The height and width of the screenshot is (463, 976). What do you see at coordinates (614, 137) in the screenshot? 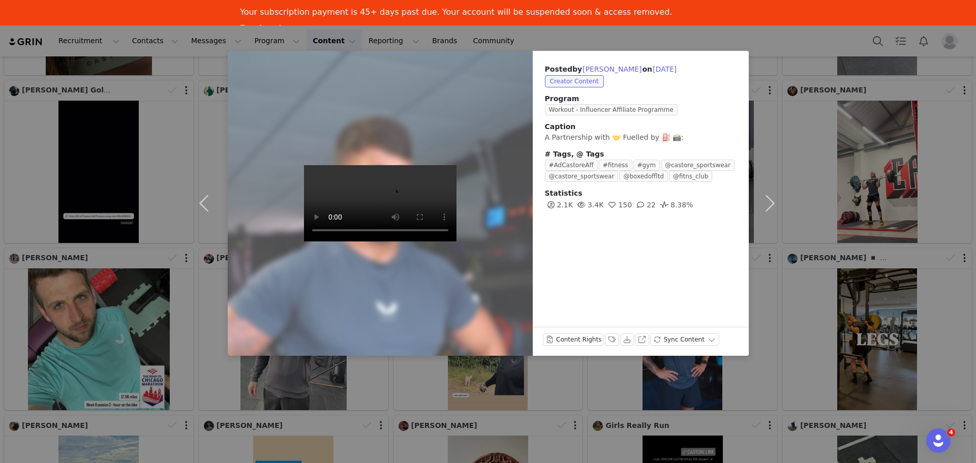
I see `span: A Partnership with 🤝 Fuelled by ⛽️ 📸:` at bounding box center [614, 137].